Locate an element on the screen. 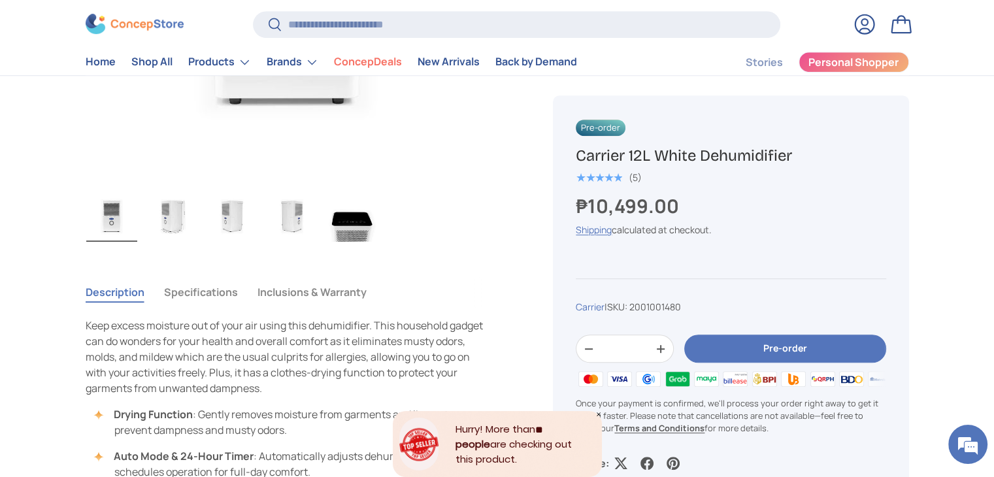 The width and height of the screenshot is (994, 477). img: gcash is located at coordinates (648, 379).